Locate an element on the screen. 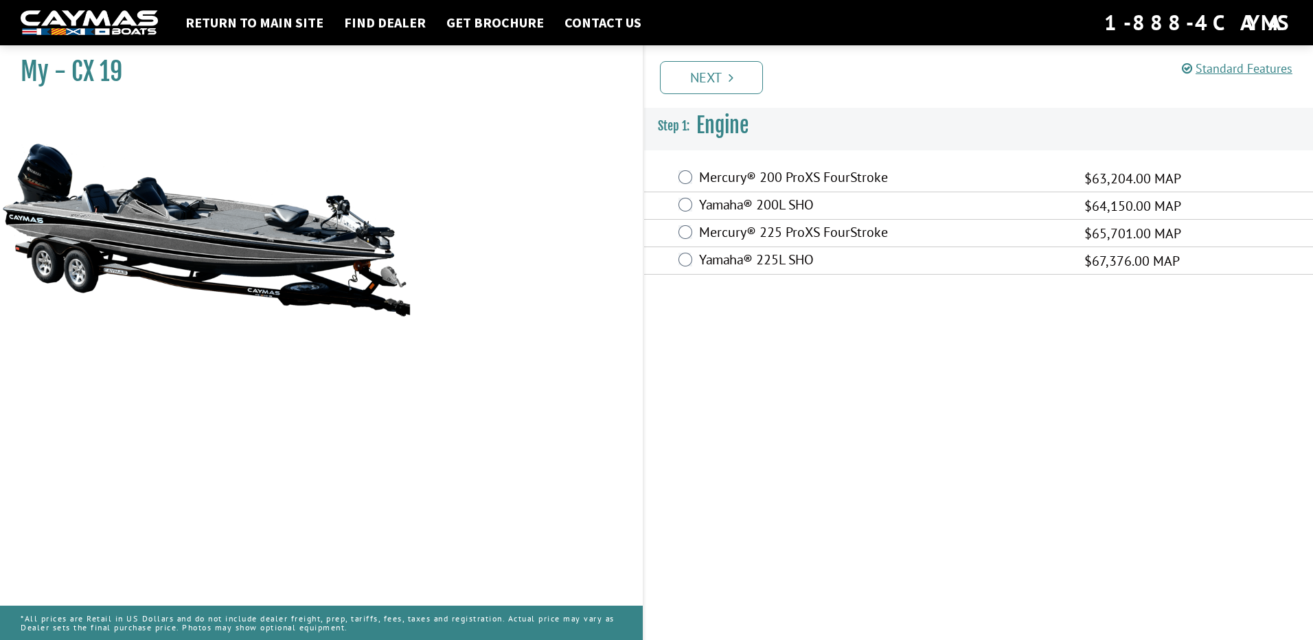 The width and height of the screenshot is (1313, 640). a: Standard Features is located at coordinates (1237, 68).